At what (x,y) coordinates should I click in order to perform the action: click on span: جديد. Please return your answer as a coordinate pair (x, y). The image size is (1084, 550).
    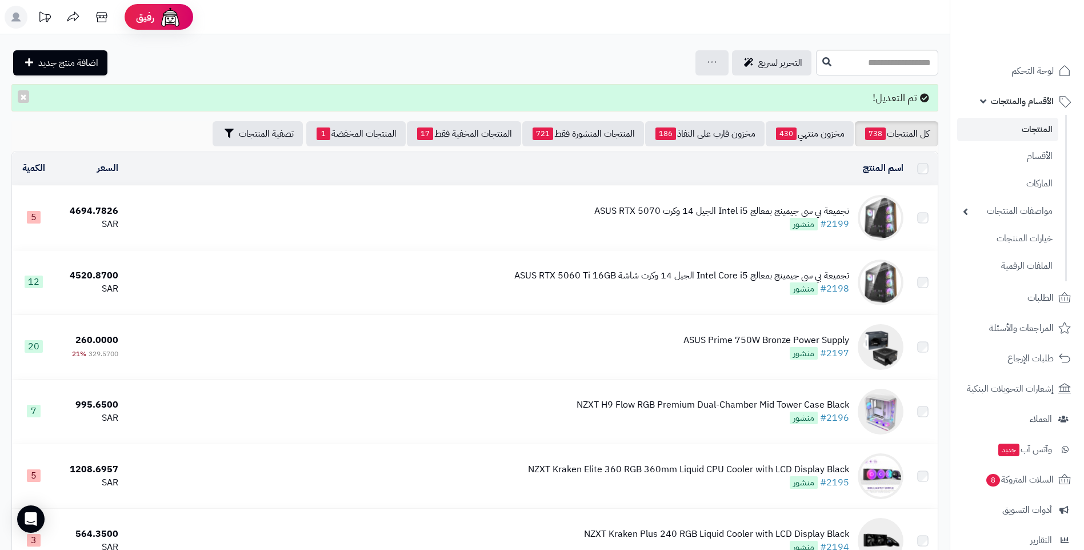
    Looking at the image, I should click on (1009, 450).